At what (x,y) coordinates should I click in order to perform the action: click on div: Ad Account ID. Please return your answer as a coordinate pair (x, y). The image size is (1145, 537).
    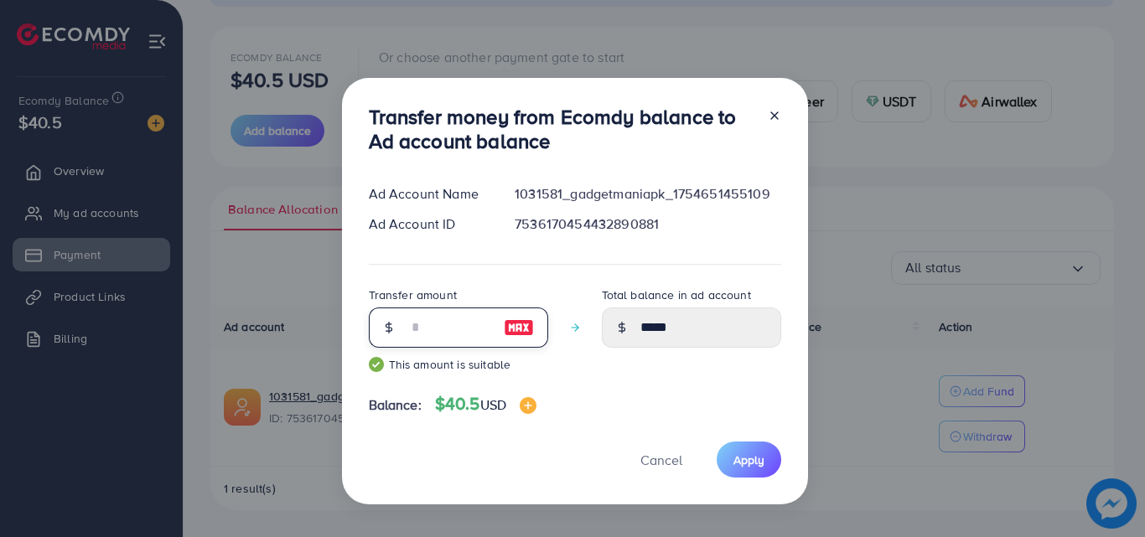
    Looking at the image, I should click on (428, 224).